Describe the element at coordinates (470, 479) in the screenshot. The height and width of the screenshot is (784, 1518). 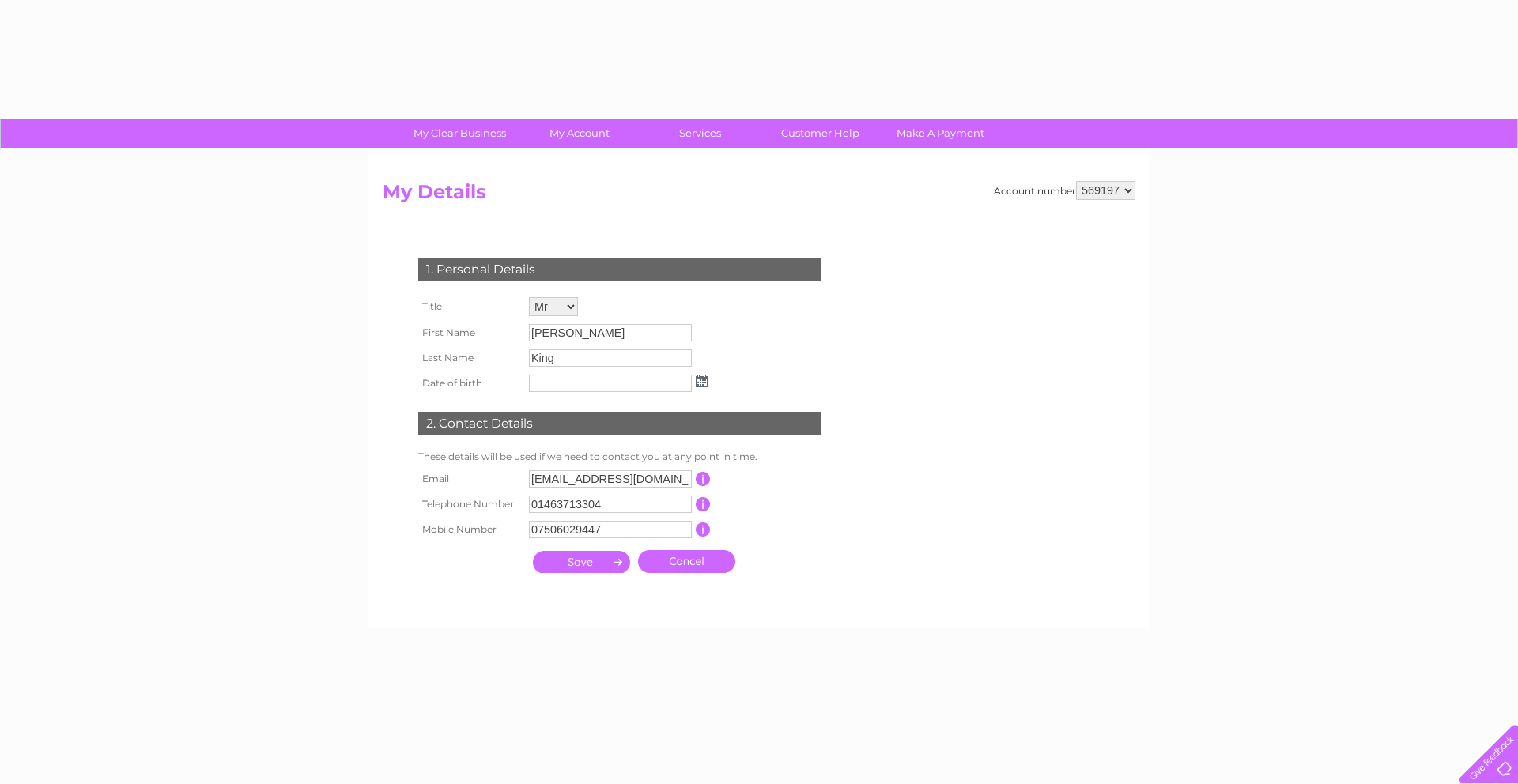
I see `th: Email` at that location.